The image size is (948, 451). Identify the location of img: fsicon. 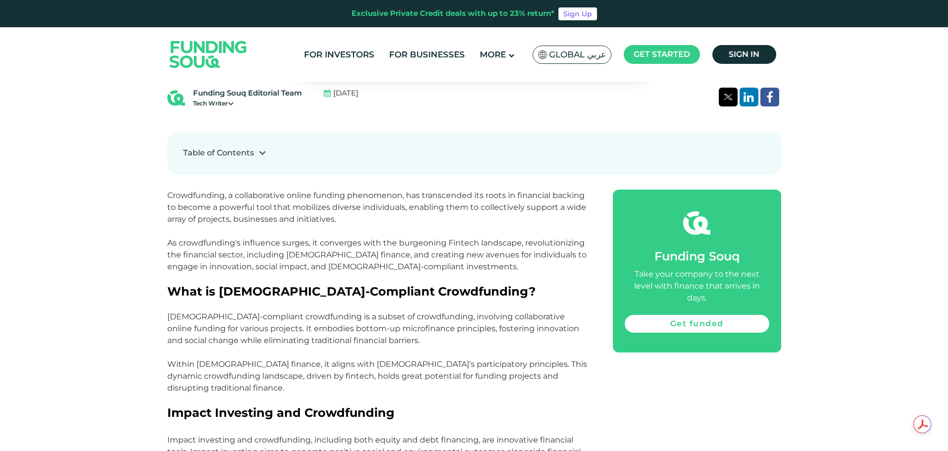
(696, 223).